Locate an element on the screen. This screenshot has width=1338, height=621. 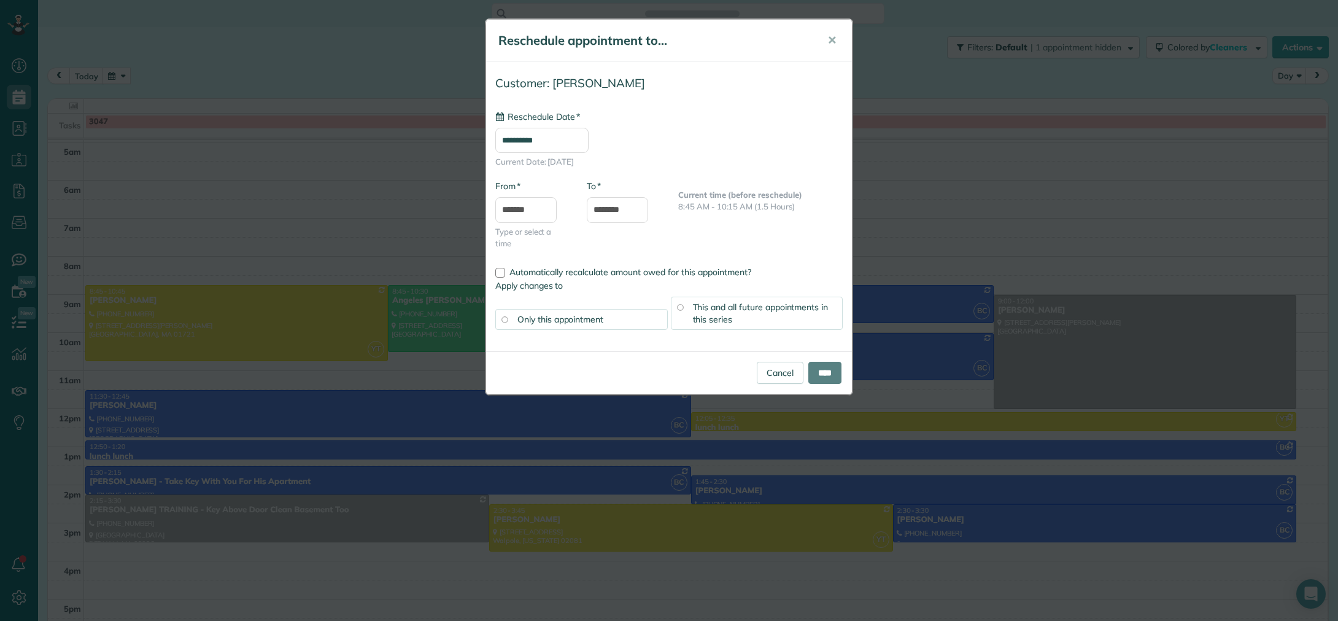
span: This and all future appointments in this series is located at coordinates (761, 313).